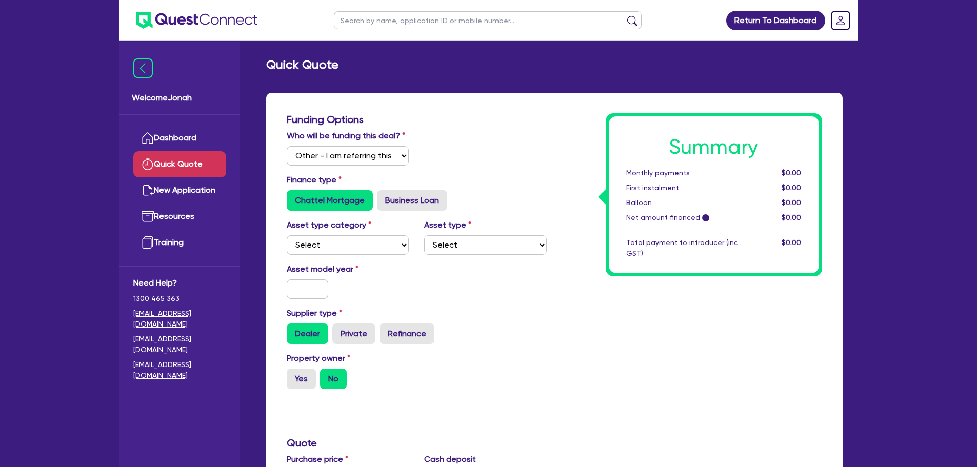 This screenshot has height=467, width=977. Describe the element at coordinates (333, 379) in the screenshot. I see `label: No` at that location.